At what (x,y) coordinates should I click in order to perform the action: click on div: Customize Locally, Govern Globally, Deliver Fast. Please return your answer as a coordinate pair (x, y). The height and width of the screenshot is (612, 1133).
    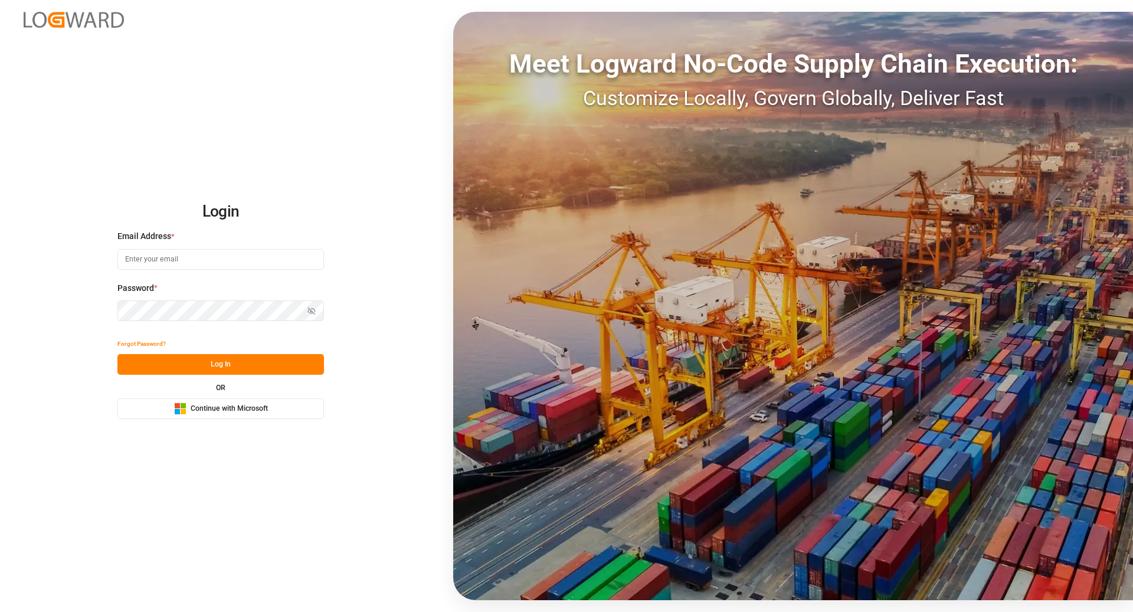
    Looking at the image, I should click on (793, 98).